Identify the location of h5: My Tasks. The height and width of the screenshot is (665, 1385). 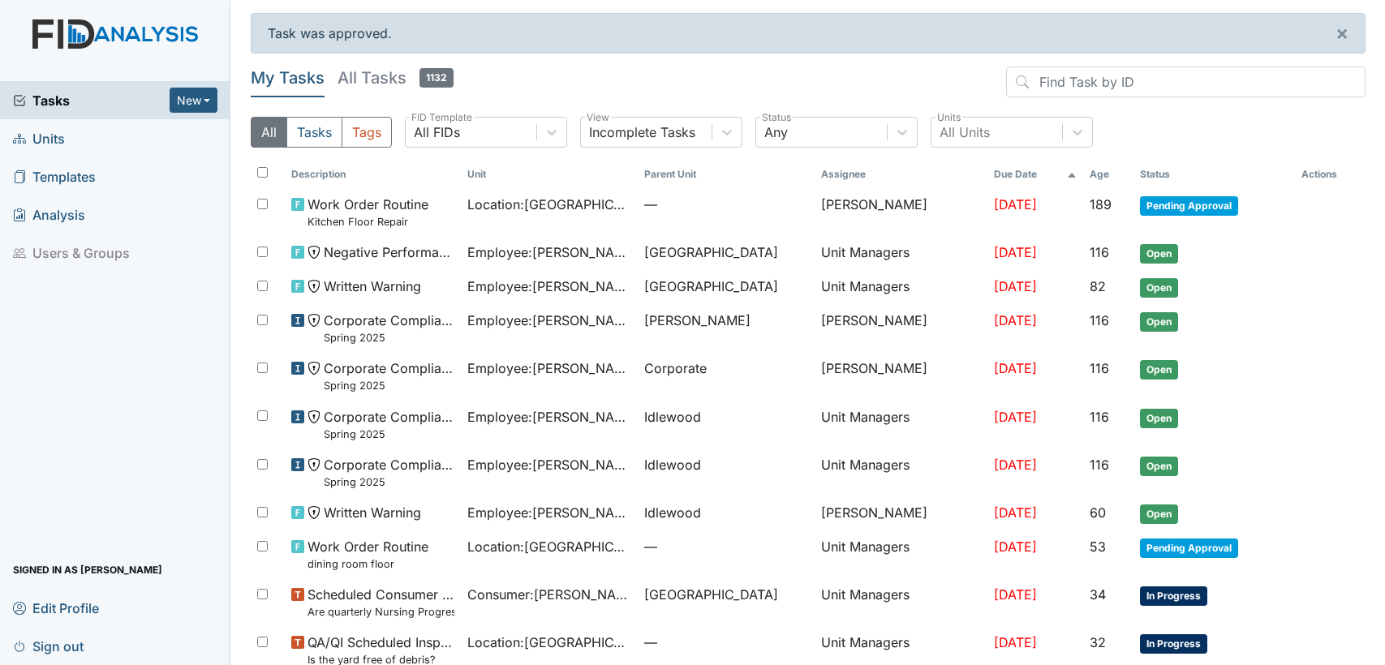
(287, 78).